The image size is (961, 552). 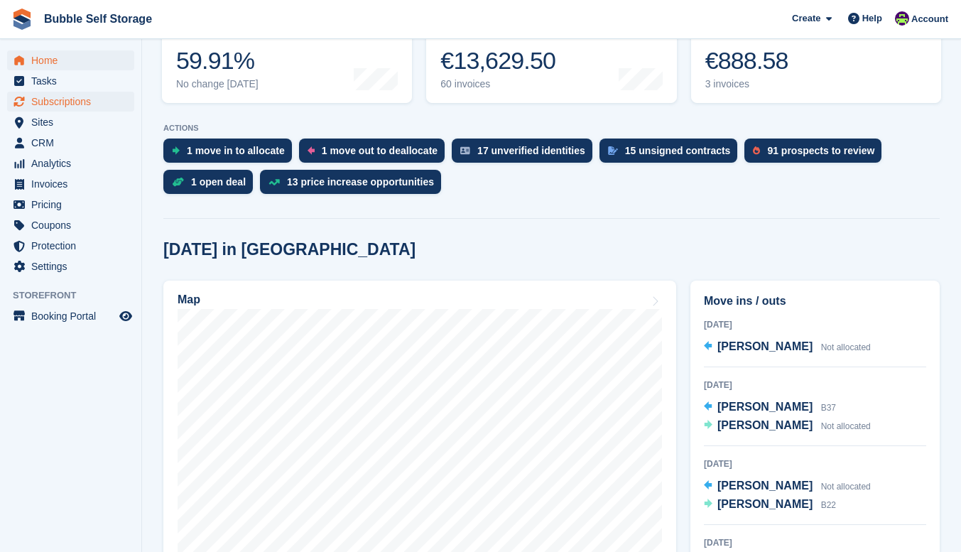 I want to click on span: Coupons, so click(x=74, y=225).